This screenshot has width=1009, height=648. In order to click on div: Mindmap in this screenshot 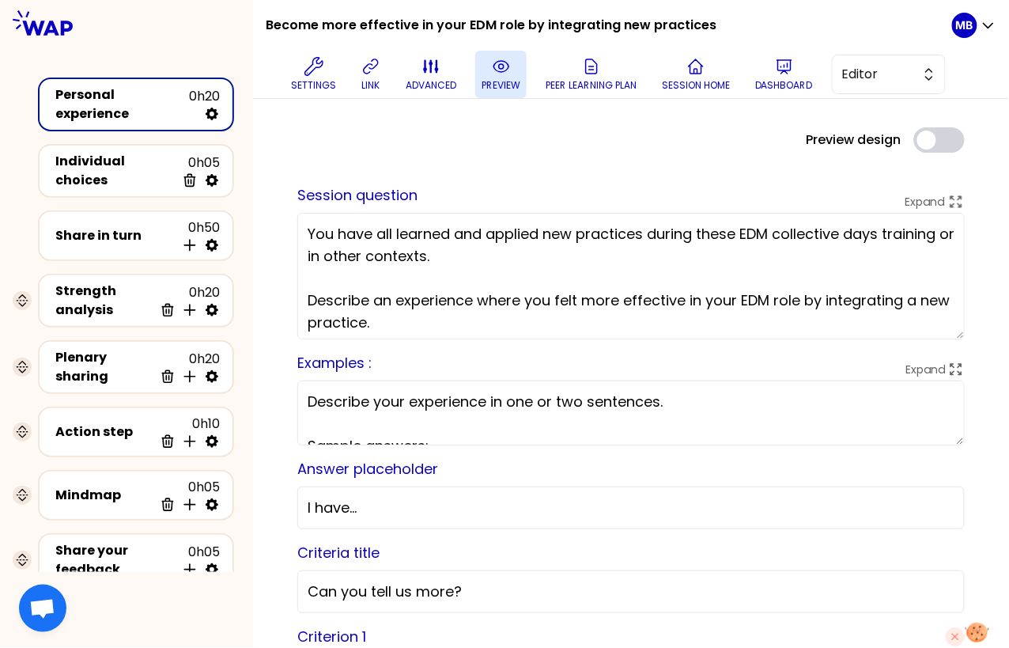, I will do `click(104, 495)`.